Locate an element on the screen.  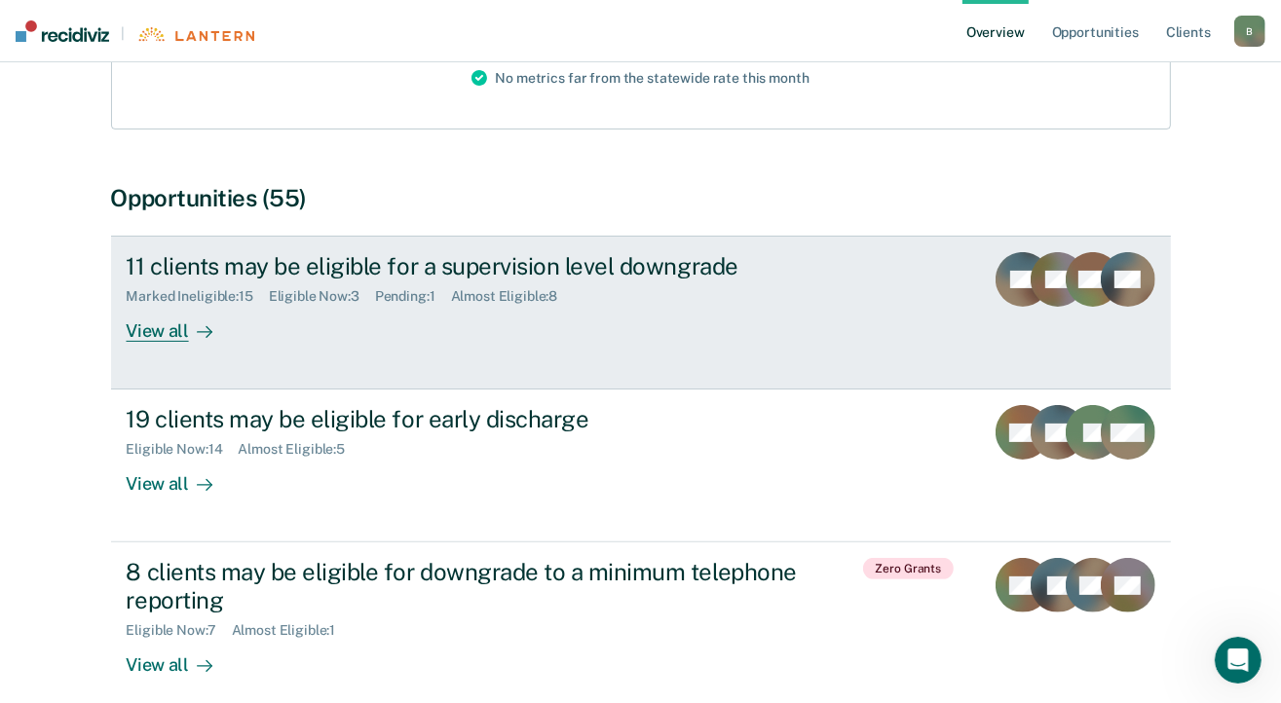
a: 19 clients may be eligible for early dischargeEligible Now:14Almost Eligible:5View all is located at coordinates (641, 466).